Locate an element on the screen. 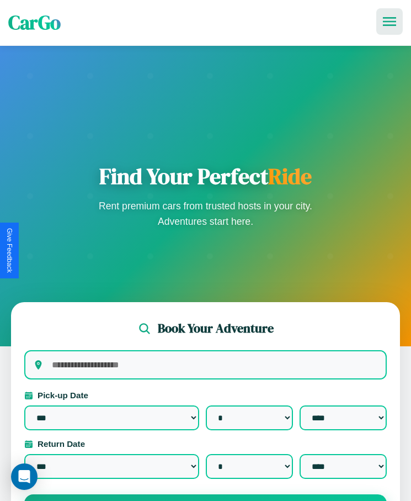 Image resolution: width=411 pixels, height=501 pixels. span: CarGo is located at coordinates (34, 23).